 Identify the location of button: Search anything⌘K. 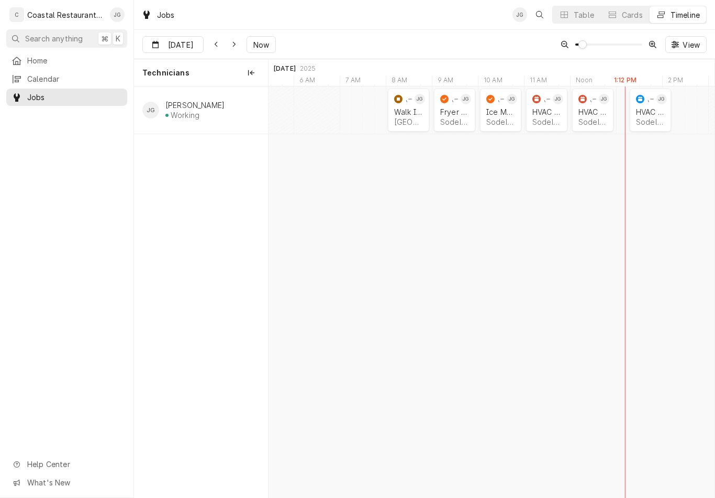
(67, 38).